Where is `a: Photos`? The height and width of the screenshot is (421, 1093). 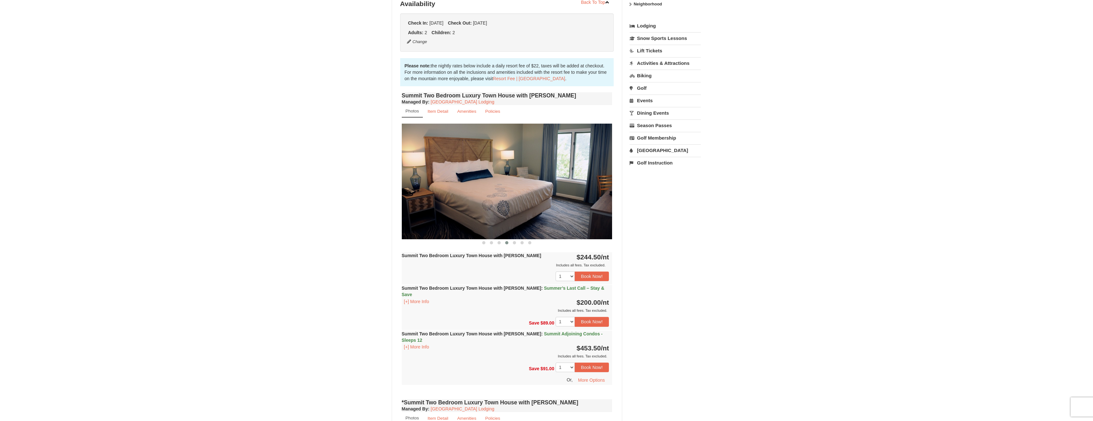 a: Photos is located at coordinates (412, 111).